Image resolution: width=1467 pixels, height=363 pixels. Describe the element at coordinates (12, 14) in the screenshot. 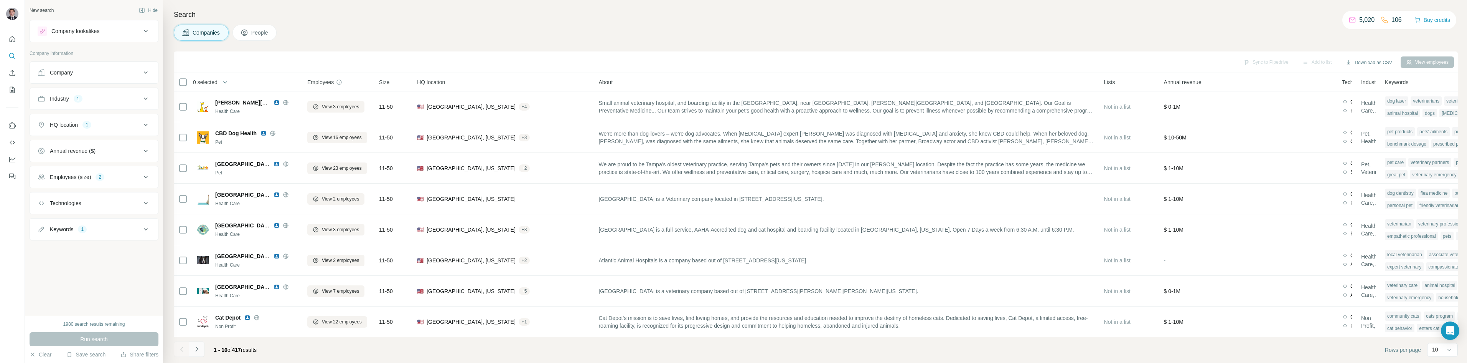

I see `img: Avatar` at that location.